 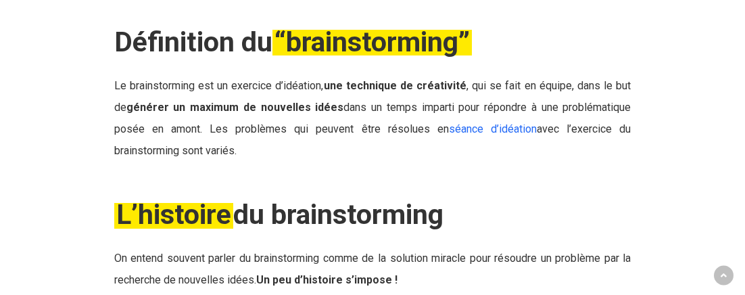 I want to click on strong: générer un maximum de nouvelles idées, so click(x=235, y=107).